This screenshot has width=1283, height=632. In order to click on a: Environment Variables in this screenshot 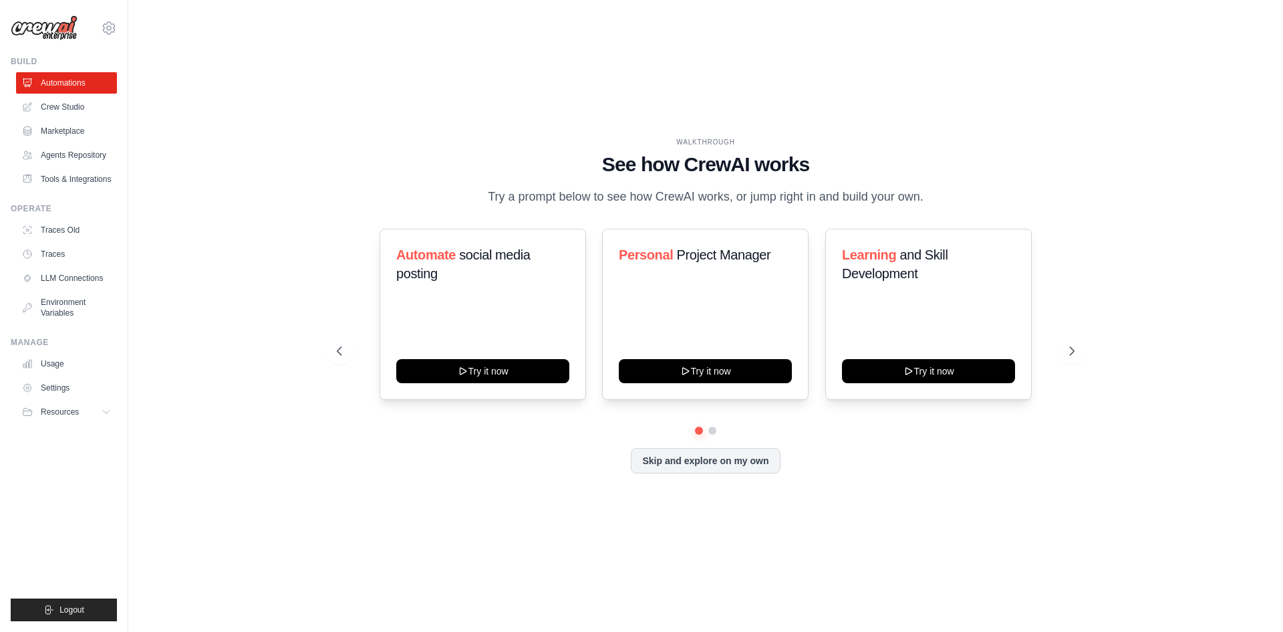, I will do `click(66, 307)`.